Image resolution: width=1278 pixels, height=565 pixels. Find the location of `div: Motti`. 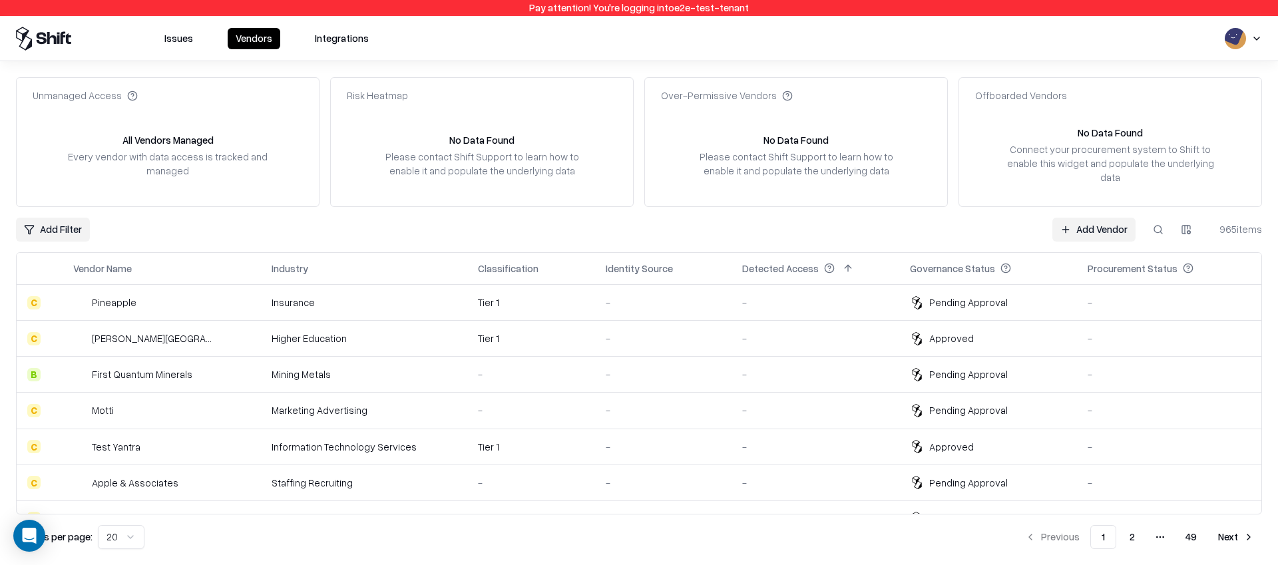

div: Motti is located at coordinates (102, 410).